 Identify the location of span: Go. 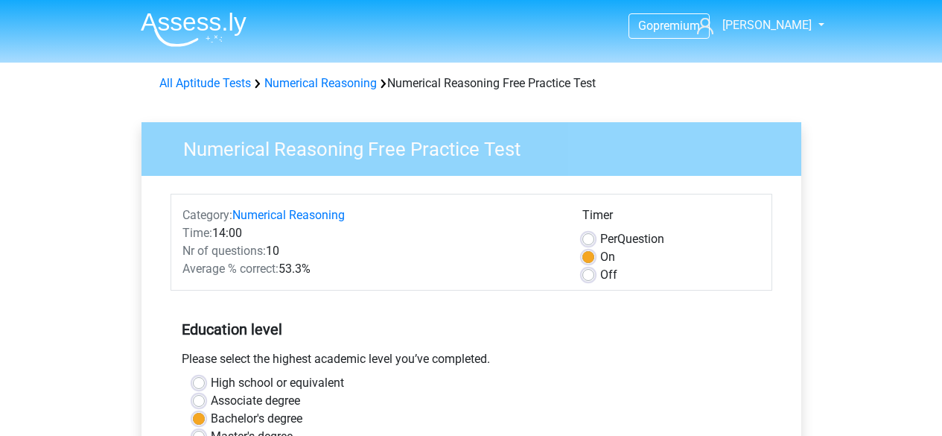
(645, 25).